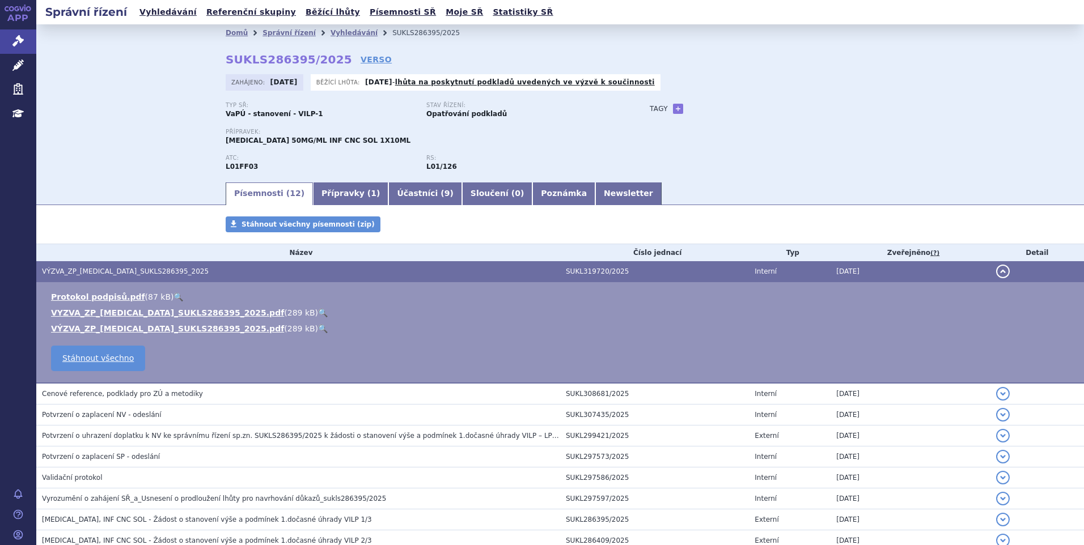 This screenshot has height=545, width=1084. Describe the element at coordinates (339, 82) in the screenshot. I see `span: Běžící lhůta:` at that location.